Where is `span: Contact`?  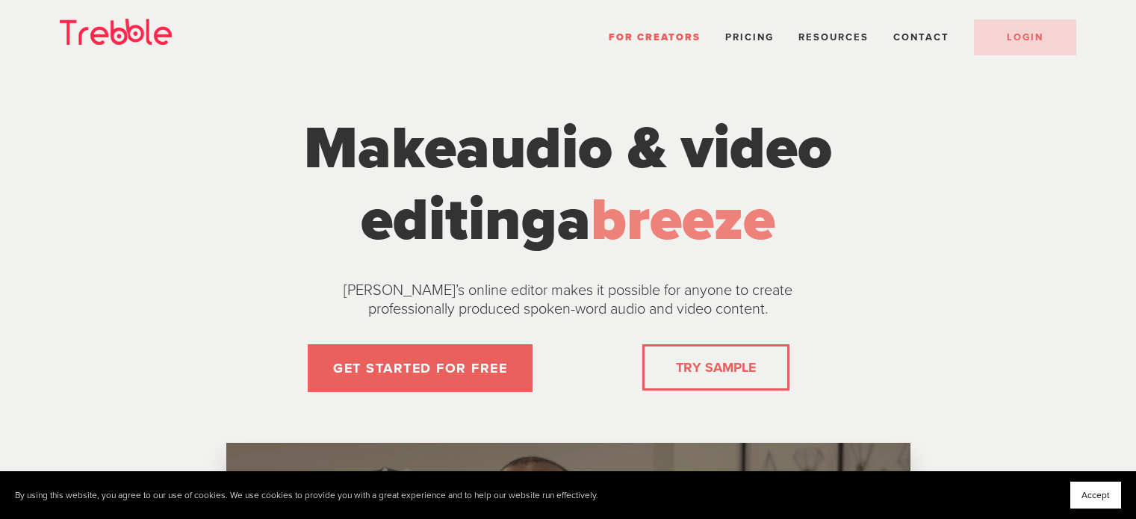
span: Contact is located at coordinates (921, 37).